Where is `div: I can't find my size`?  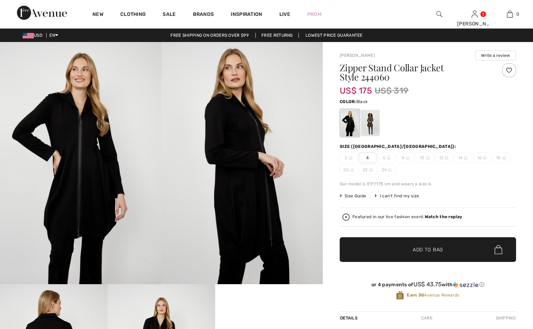 div: I can't find my size is located at coordinates (397, 196).